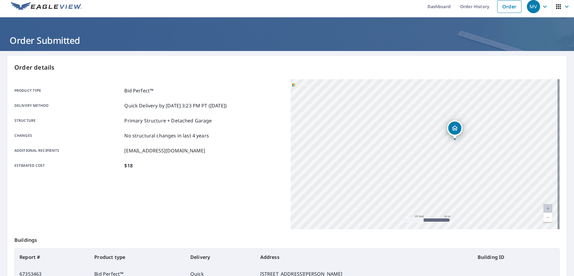 The height and width of the screenshot is (276, 574). What do you see at coordinates (128, 166) in the screenshot?
I see `p: $18` at bounding box center [128, 166].